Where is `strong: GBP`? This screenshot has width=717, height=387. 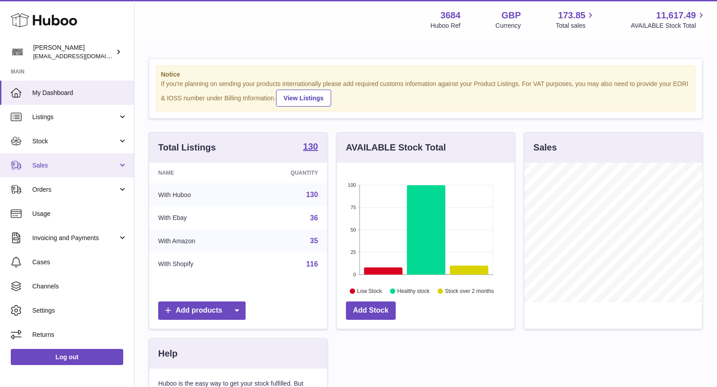 strong: GBP is located at coordinates (511, 15).